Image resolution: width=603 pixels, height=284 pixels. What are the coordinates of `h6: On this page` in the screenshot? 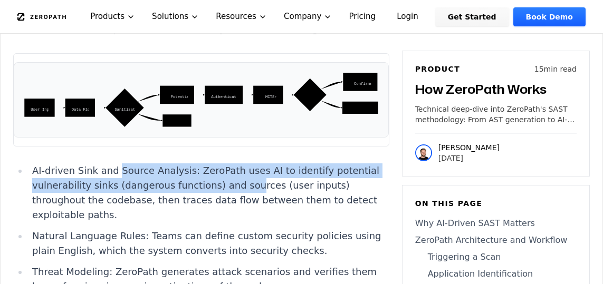 It's located at (496, 204).